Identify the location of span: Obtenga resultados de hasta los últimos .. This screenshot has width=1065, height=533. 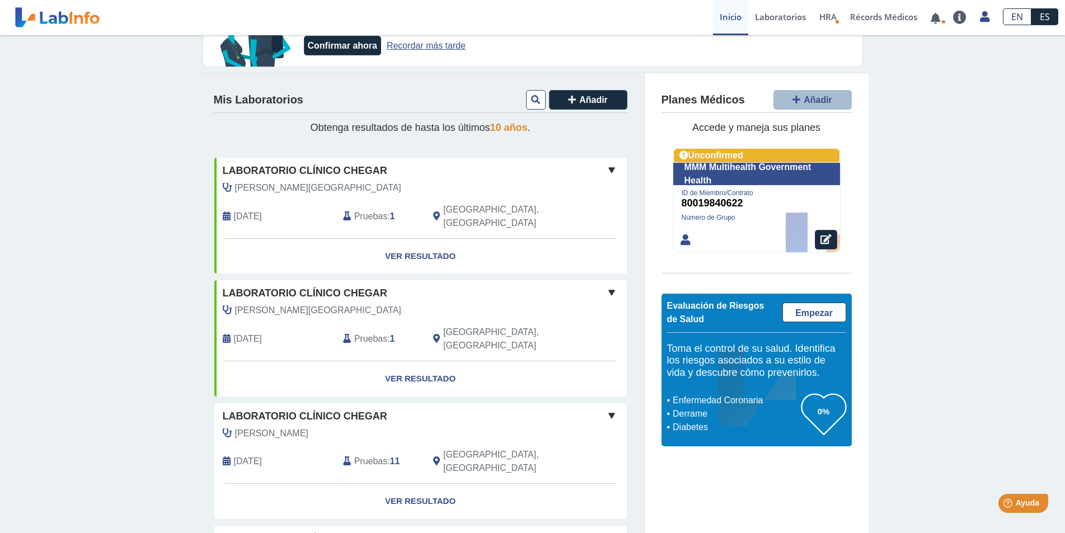
(420, 128).